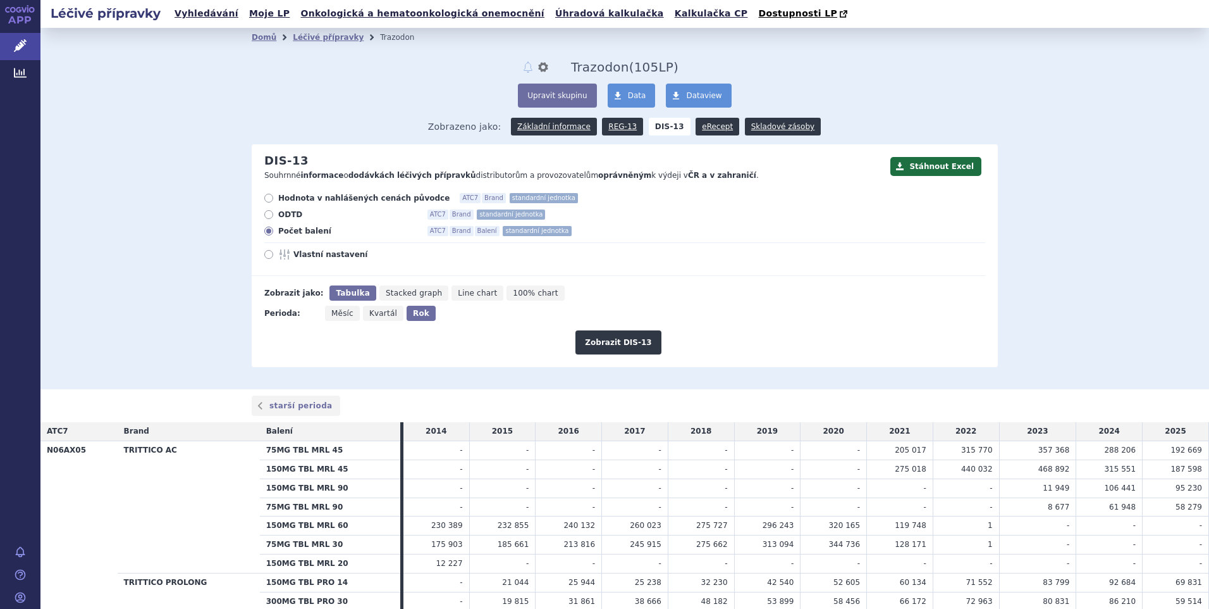  I want to click on strong: dodávkách léčivých přípravků, so click(412, 175).